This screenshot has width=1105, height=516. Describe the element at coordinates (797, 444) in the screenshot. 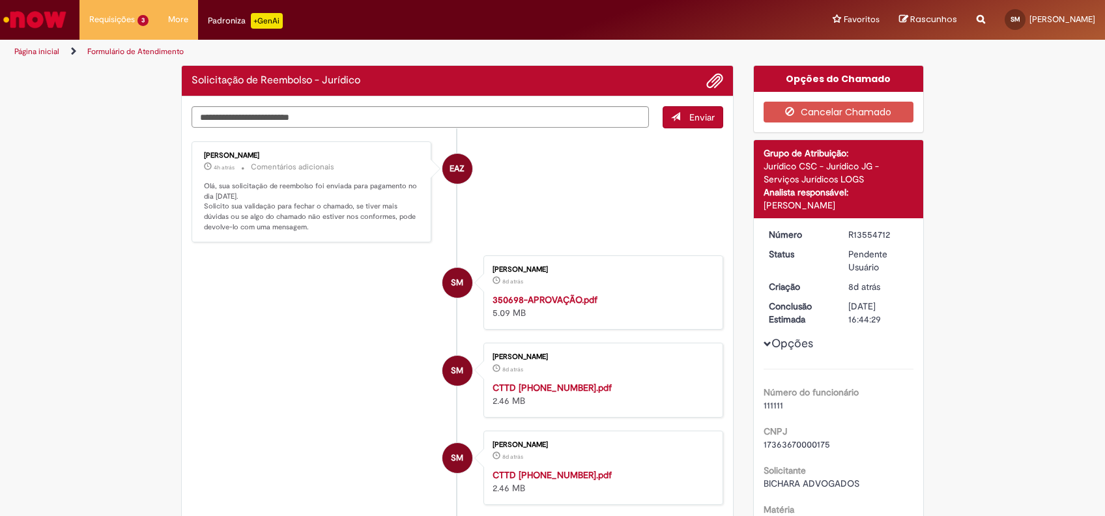

I see `span: 17363670000175` at that location.